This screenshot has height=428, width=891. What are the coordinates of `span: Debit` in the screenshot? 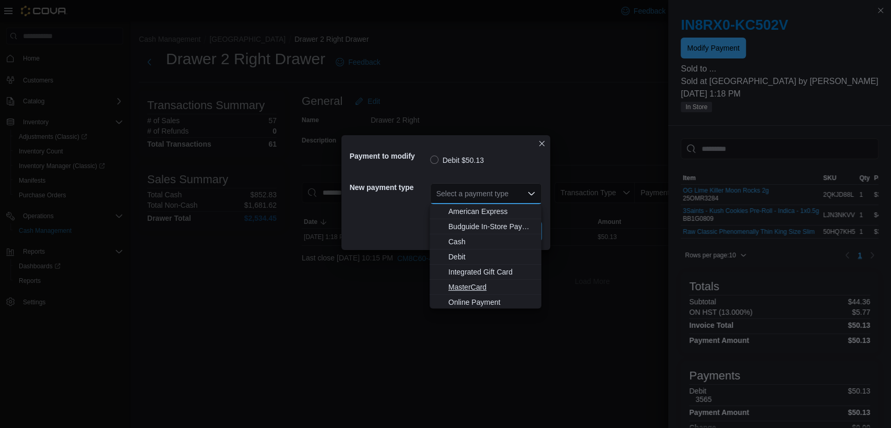 It's located at (491, 257).